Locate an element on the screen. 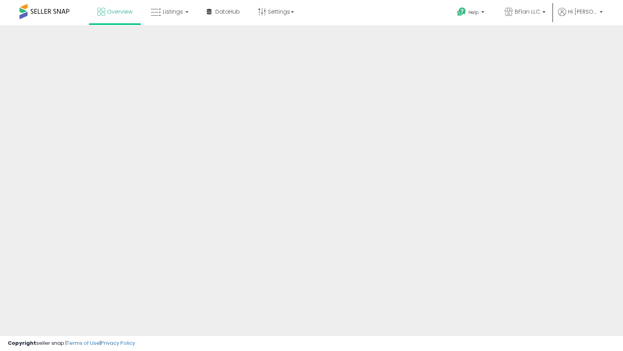  a: Help is located at coordinates (472, 13).